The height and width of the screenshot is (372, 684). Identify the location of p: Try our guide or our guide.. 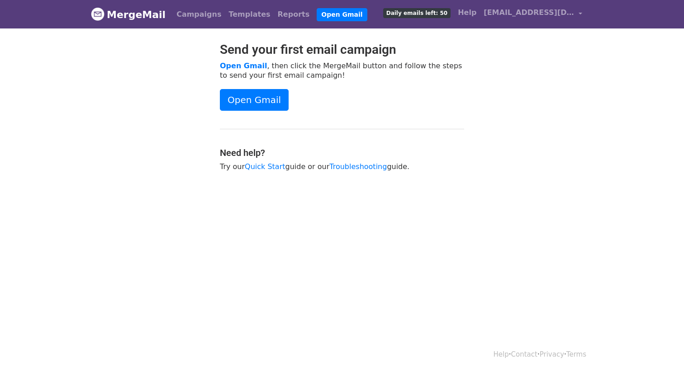
(342, 167).